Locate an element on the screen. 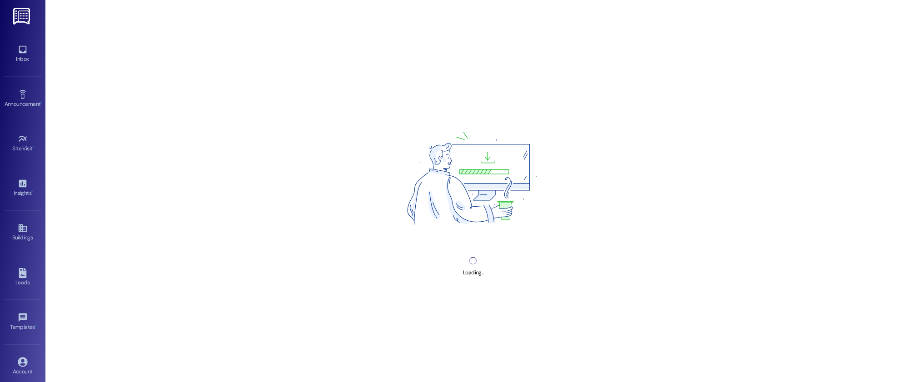 The width and height of the screenshot is (901, 382). a: Account is located at coordinates (23, 367).